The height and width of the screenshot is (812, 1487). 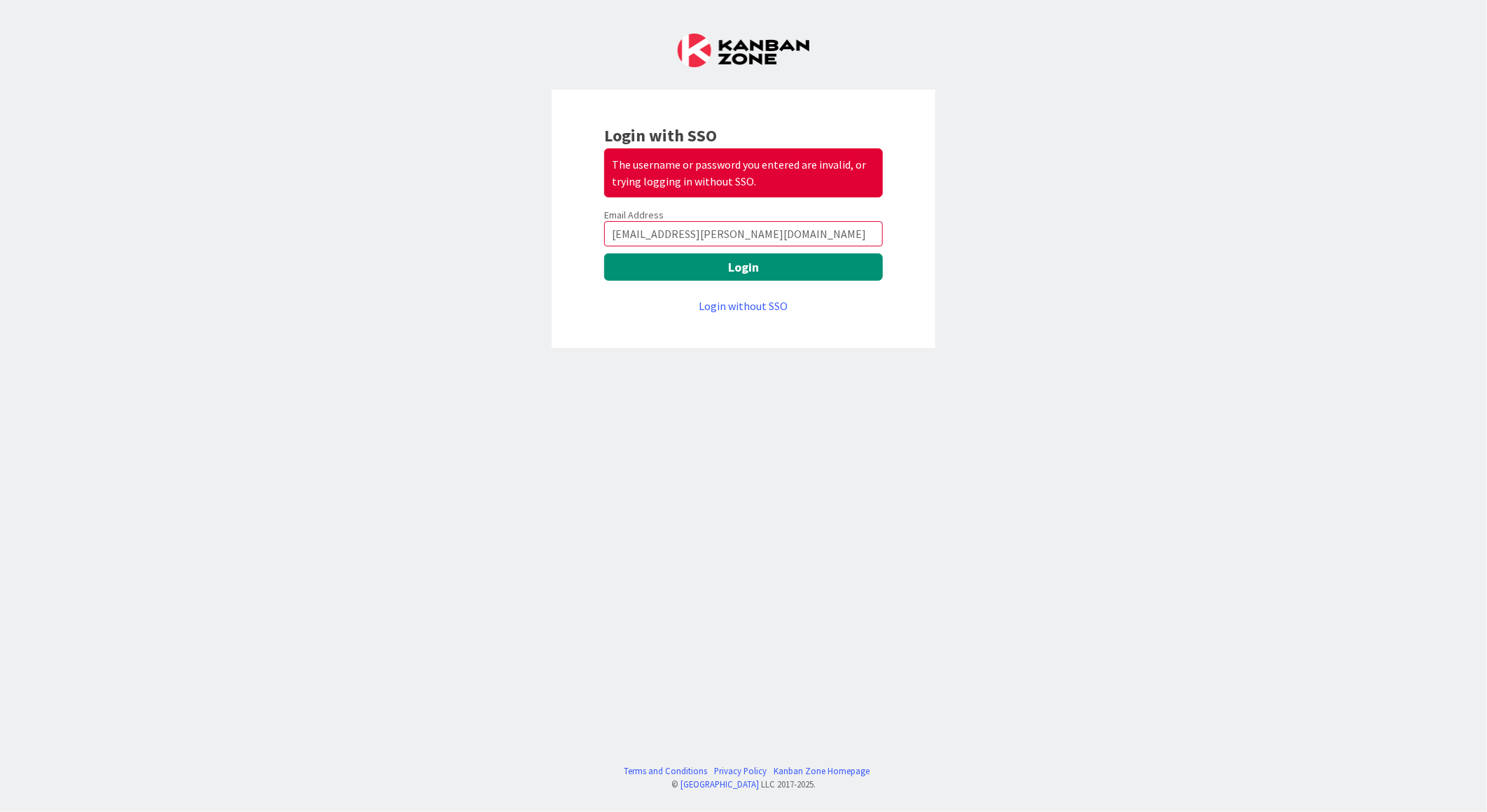 What do you see at coordinates (744, 173) in the screenshot?
I see `div: The username or password you entered are invalid, or trying logging in without SSO.` at bounding box center [744, 173].